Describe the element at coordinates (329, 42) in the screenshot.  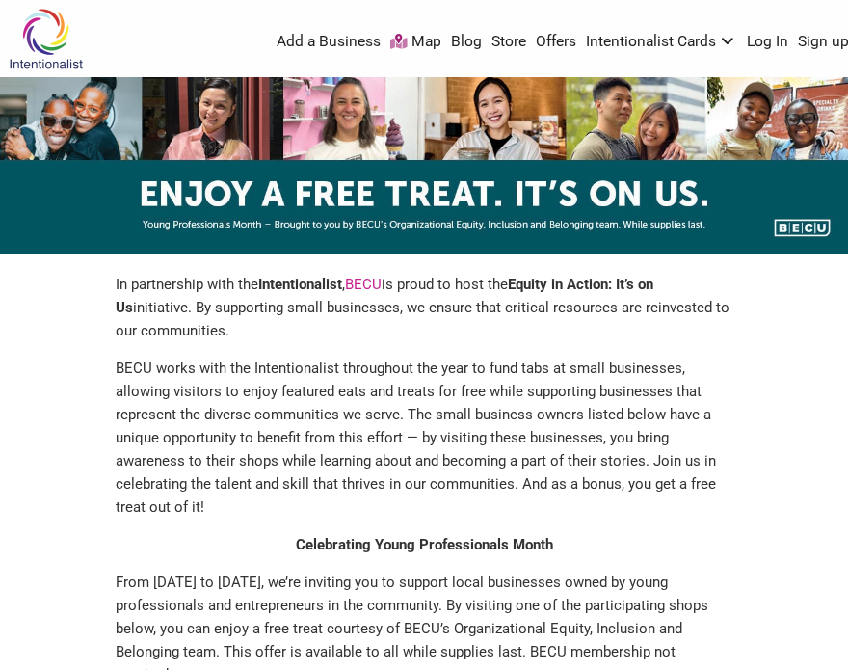
I see `a: Add a Business` at that location.